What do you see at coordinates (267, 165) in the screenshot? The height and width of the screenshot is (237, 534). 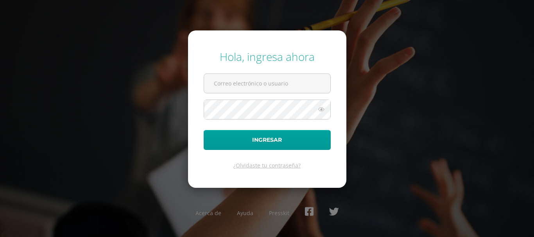 I see `a: ¿Olvidaste tu contraseña?` at bounding box center [267, 165].